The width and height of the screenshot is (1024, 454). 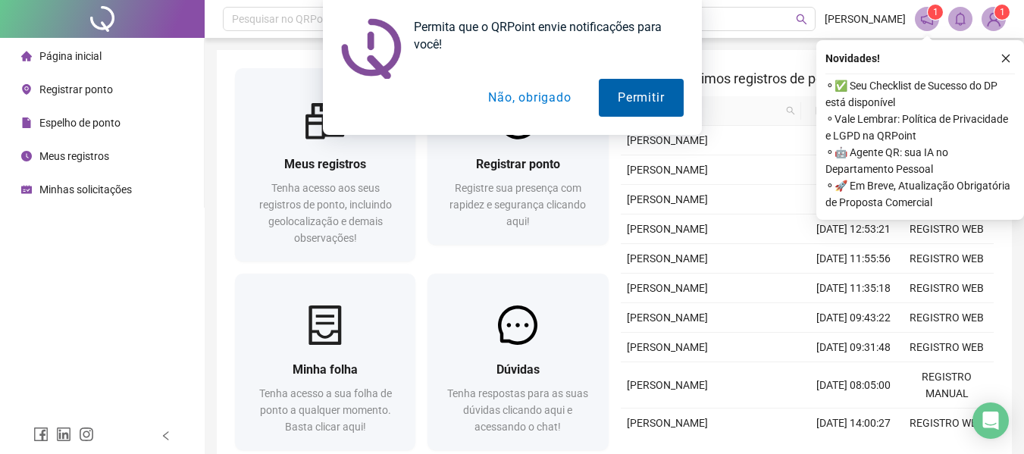 What do you see at coordinates (518, 410) in the screenshot?
I see `span: Tenha respostas para as suas dúvidas clicando aqui e acessando o chat!` at bounding box center [518, 410].